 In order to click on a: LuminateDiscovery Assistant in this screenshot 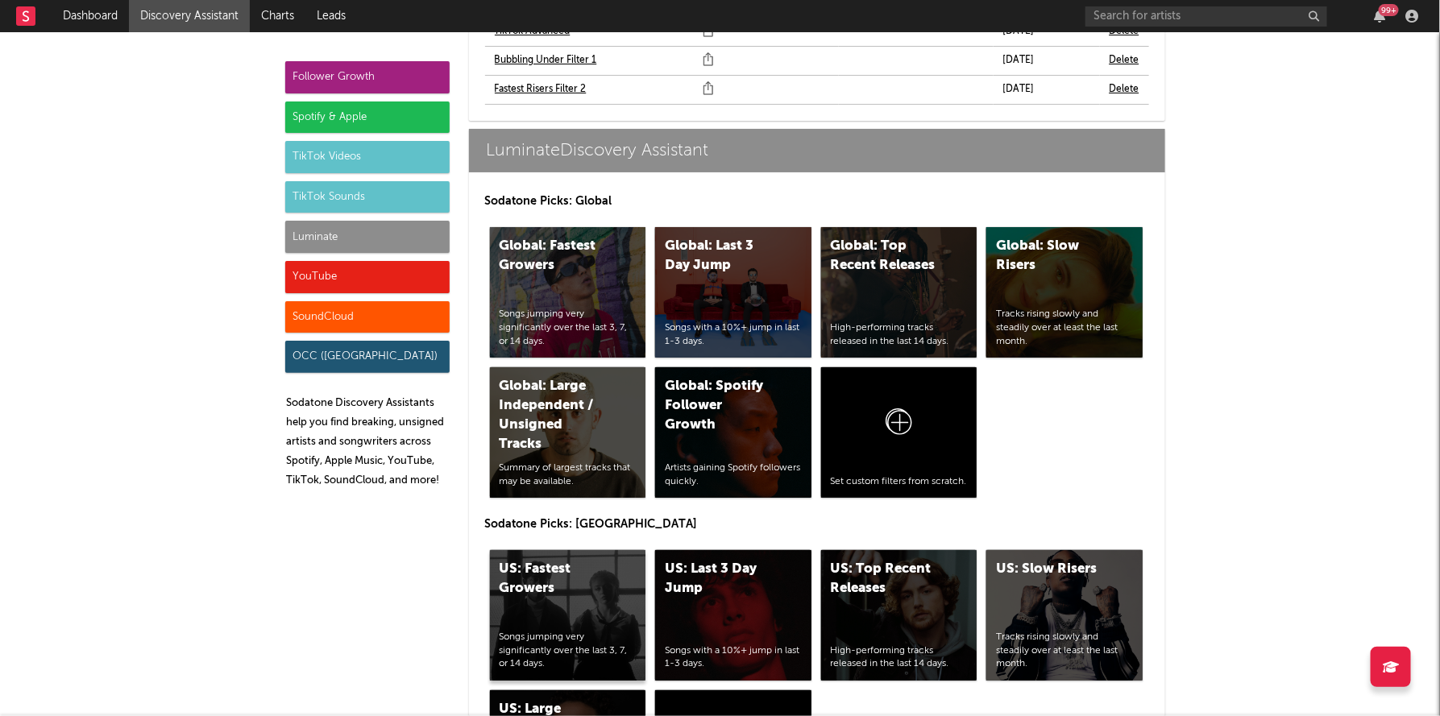, I will do `click(817, 151)`.